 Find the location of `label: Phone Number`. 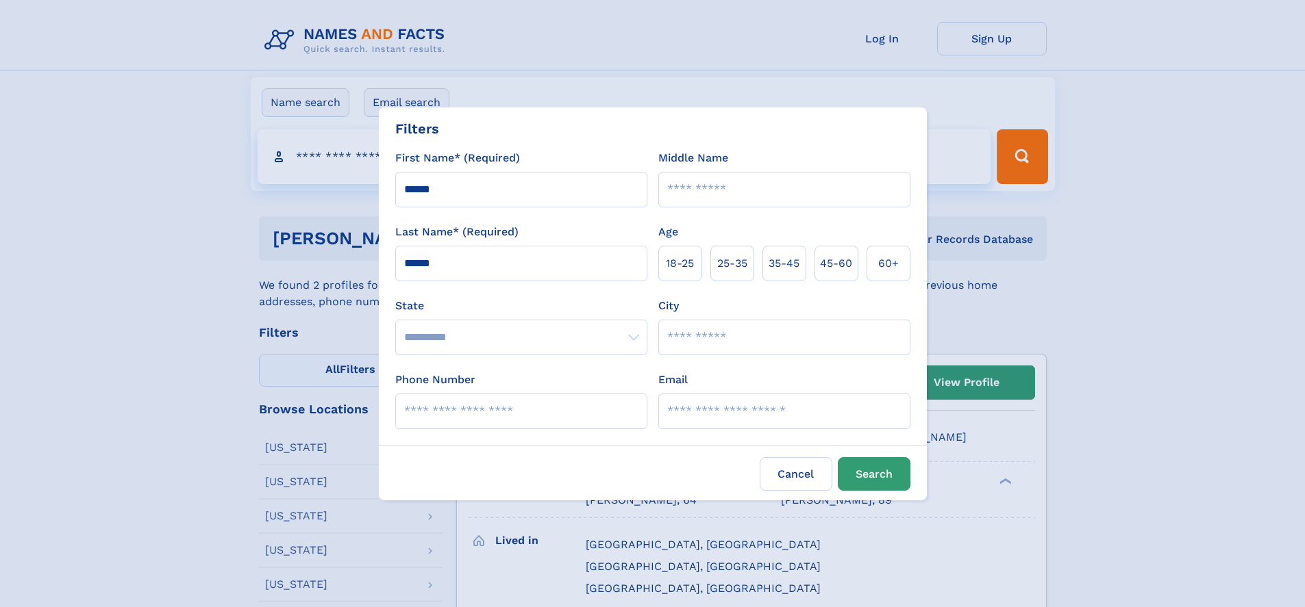

label: Phone Number is located at coordinates (435, 380).